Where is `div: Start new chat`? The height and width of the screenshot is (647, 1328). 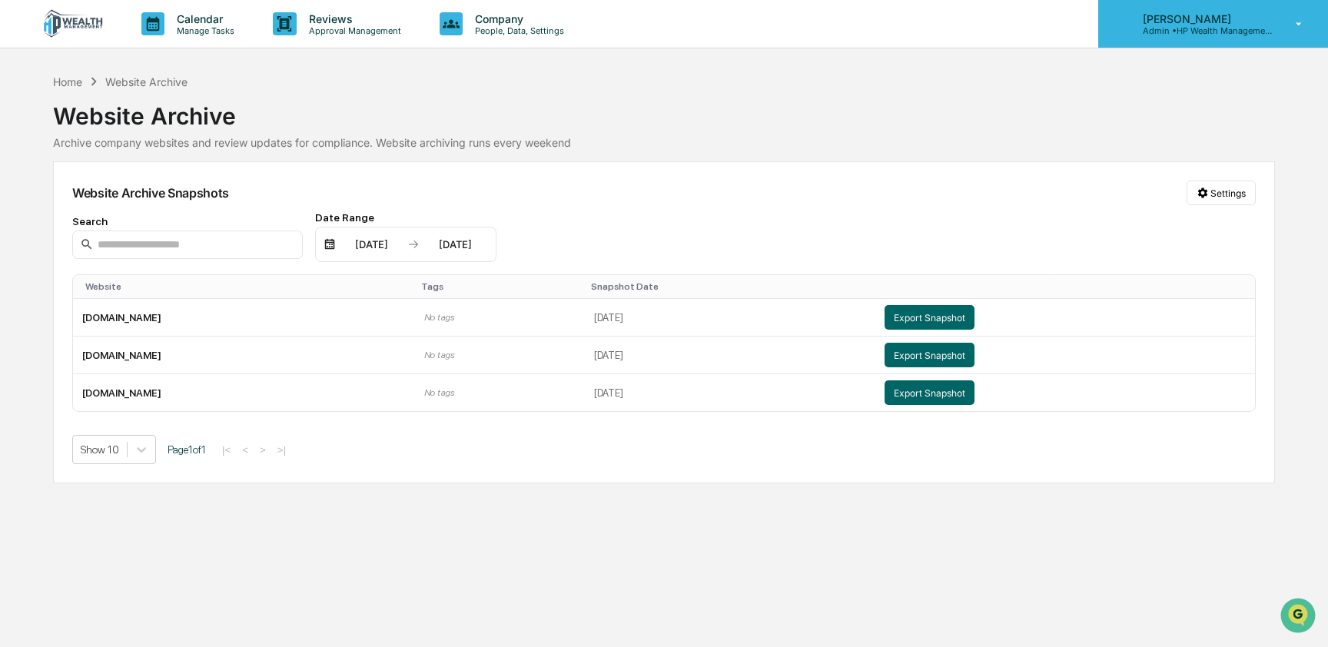
div: Start new chat is located at coordinates (152, 125).